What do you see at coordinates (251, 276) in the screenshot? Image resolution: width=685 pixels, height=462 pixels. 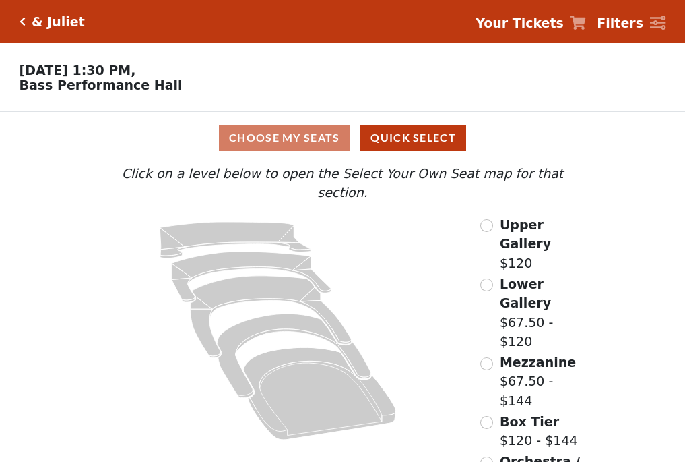 I see `path: Lower Gallery - Seats Available: 59` at bounding box center [251, 276].